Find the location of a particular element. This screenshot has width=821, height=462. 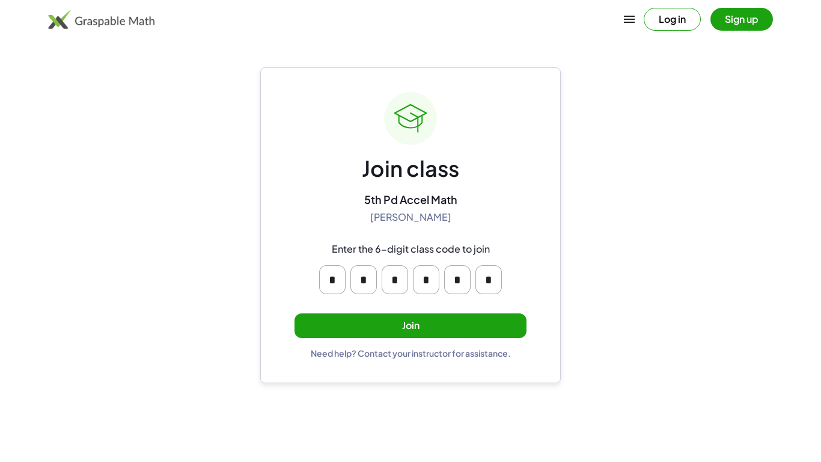

button: Sign up is located at coordinates (742, 19).